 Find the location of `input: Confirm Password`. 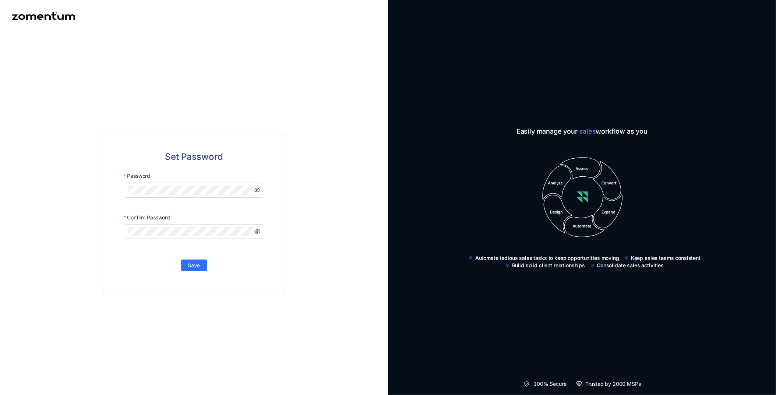

input: Confirm Password is located at coordinates (190, 231).